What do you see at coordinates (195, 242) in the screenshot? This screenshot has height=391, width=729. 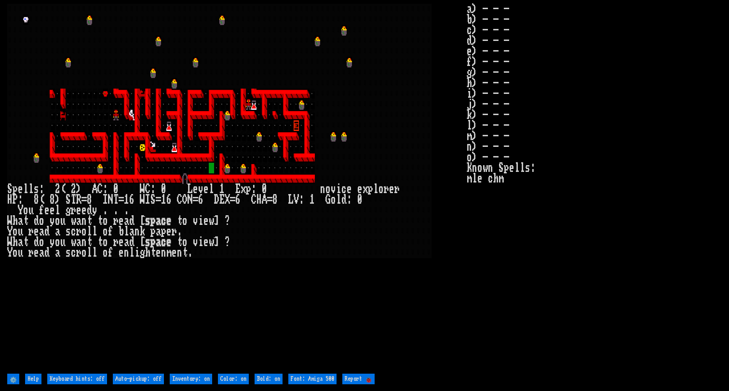 I see `div: v` at bounding box center [195, 242].